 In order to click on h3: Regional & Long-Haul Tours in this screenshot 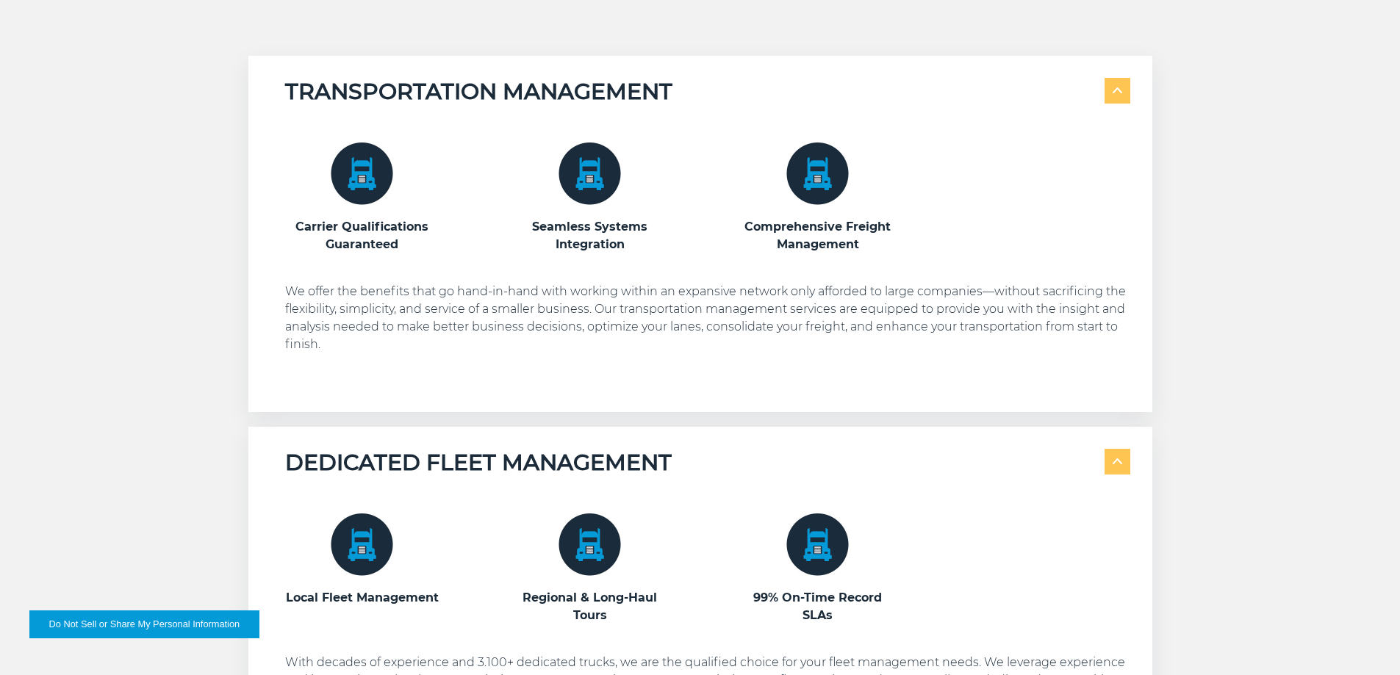, I will do `click(590, 607)`.